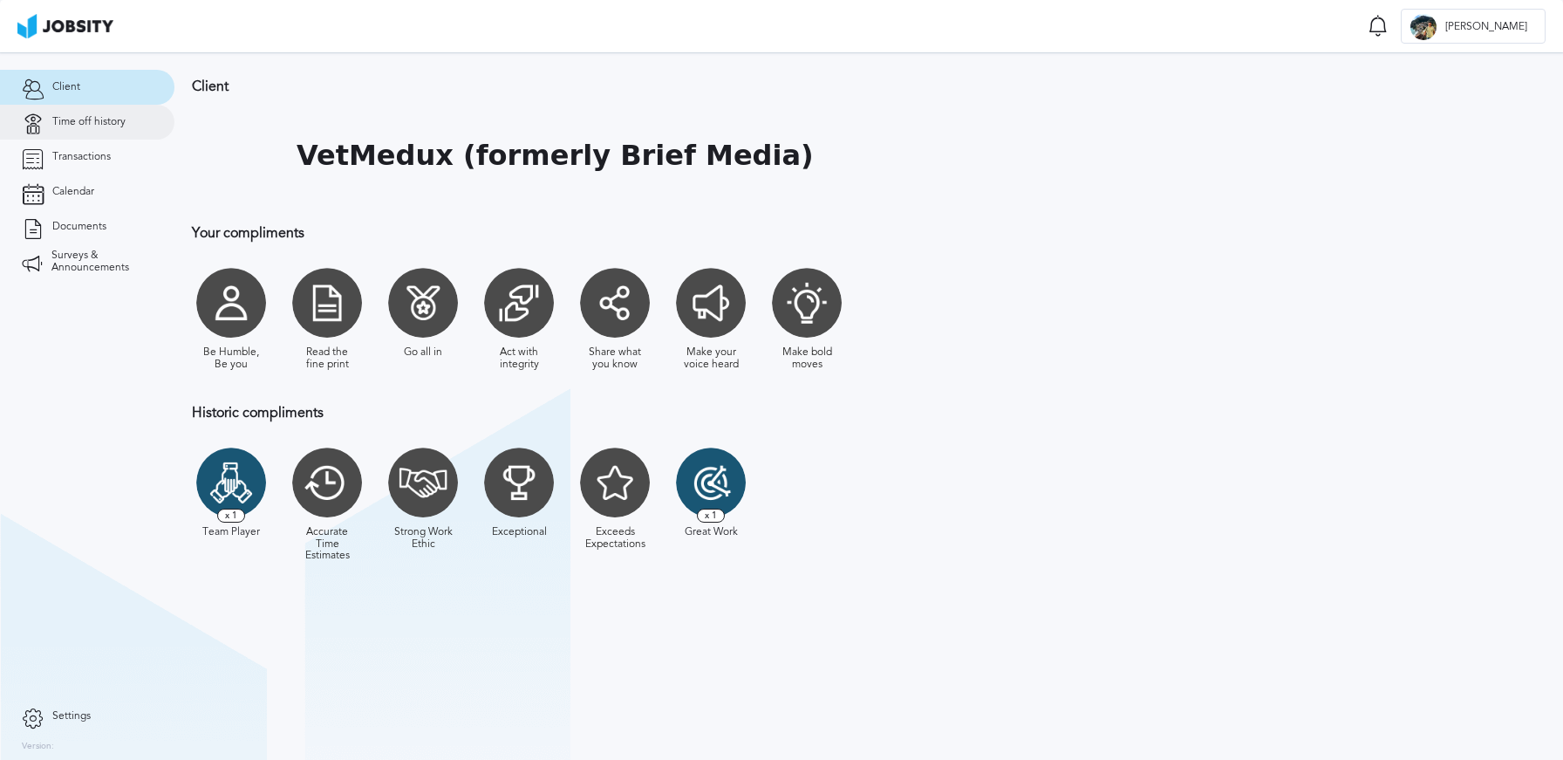 This screenshot has width=1563, height=760. Describe the element at coordinates (807, 359) in the screenshot. I see `div: Make bold moves` at that location.